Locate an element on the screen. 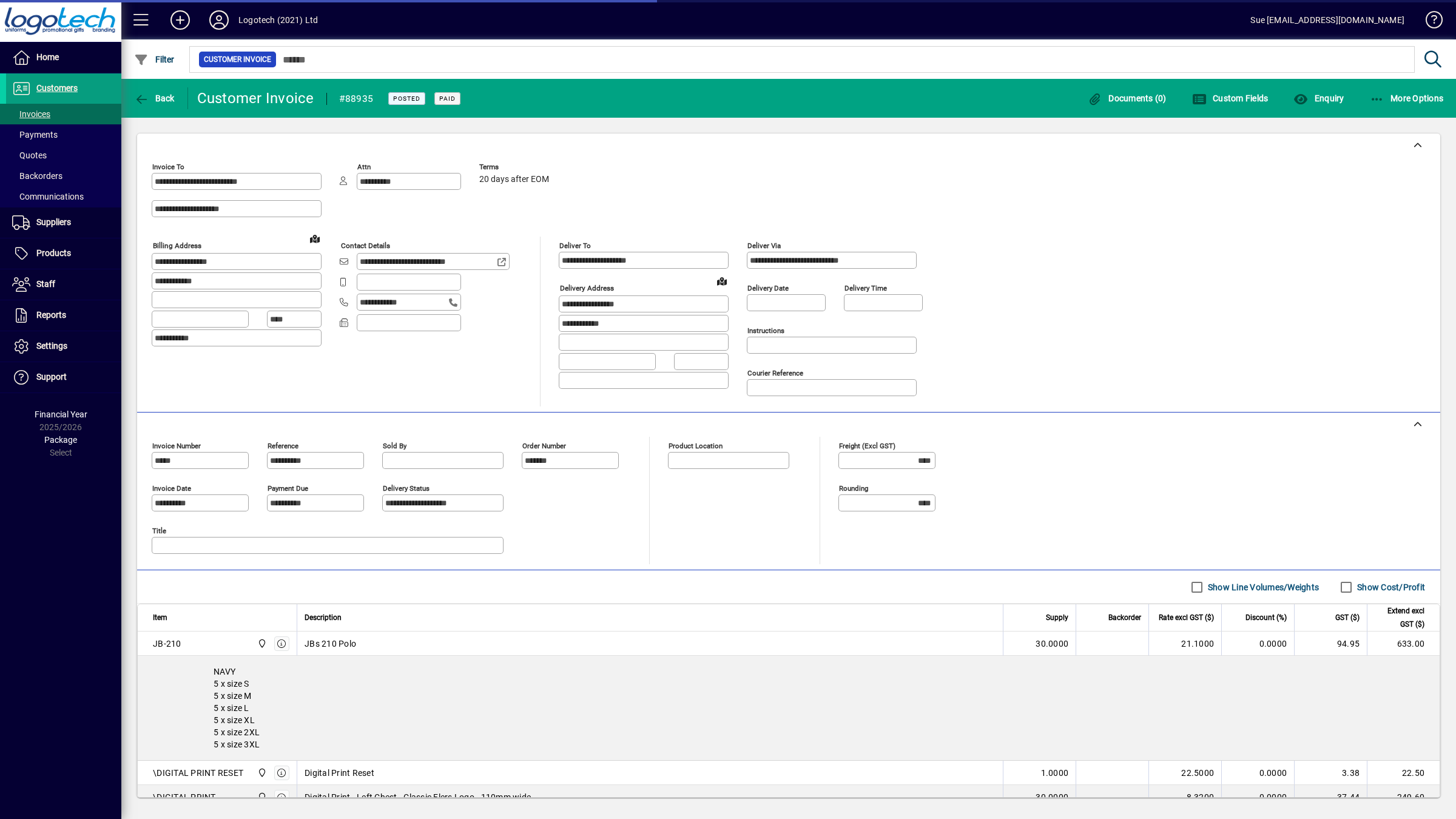  mat-label: Sold by is located at coordinates (394, 446).